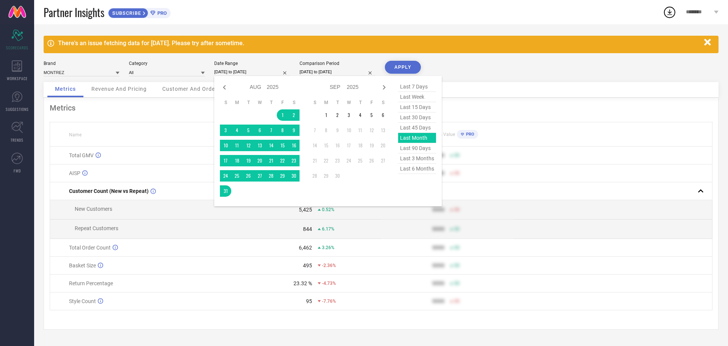 This screenshot has width=728, height=346. I want to click on span: last 15 days, so click(417, 107).